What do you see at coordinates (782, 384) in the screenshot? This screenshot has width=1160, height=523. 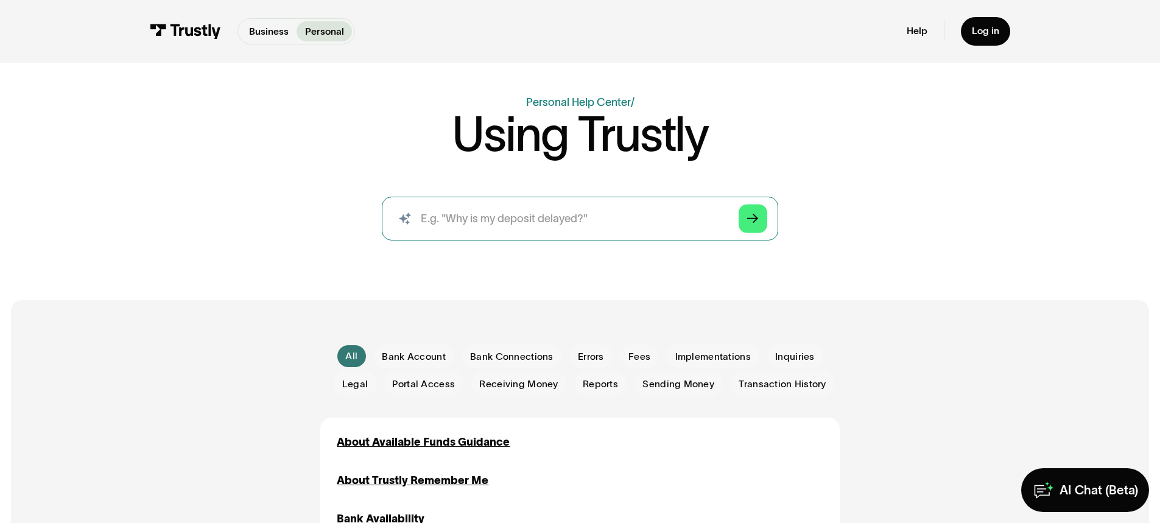 I see `span: Transaction History` at bounding box center [782, 384].